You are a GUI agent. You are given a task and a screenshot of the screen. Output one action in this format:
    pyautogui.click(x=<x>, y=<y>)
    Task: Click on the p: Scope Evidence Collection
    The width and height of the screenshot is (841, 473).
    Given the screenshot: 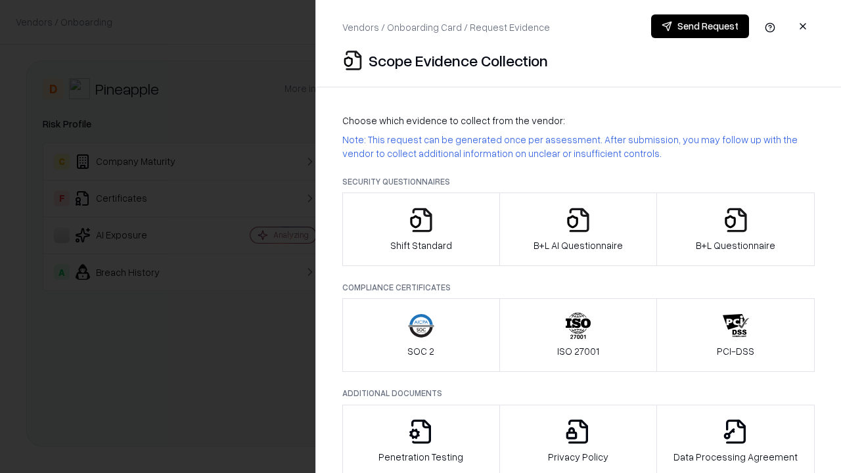 What is the action you would take?
    pyautogui.click(x=458, y=60)
    